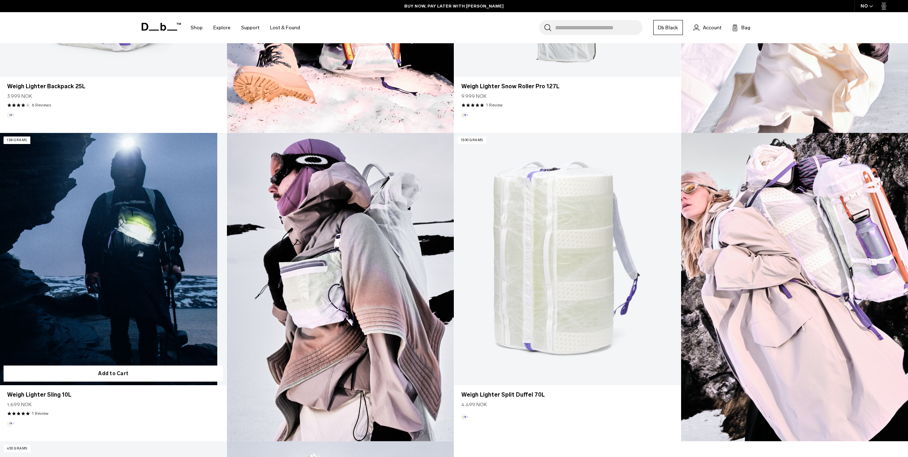 The image size is (908, 457). Describe the element at coordinates (741, 27) in the screenshot. I see `button: Bag` at that location.